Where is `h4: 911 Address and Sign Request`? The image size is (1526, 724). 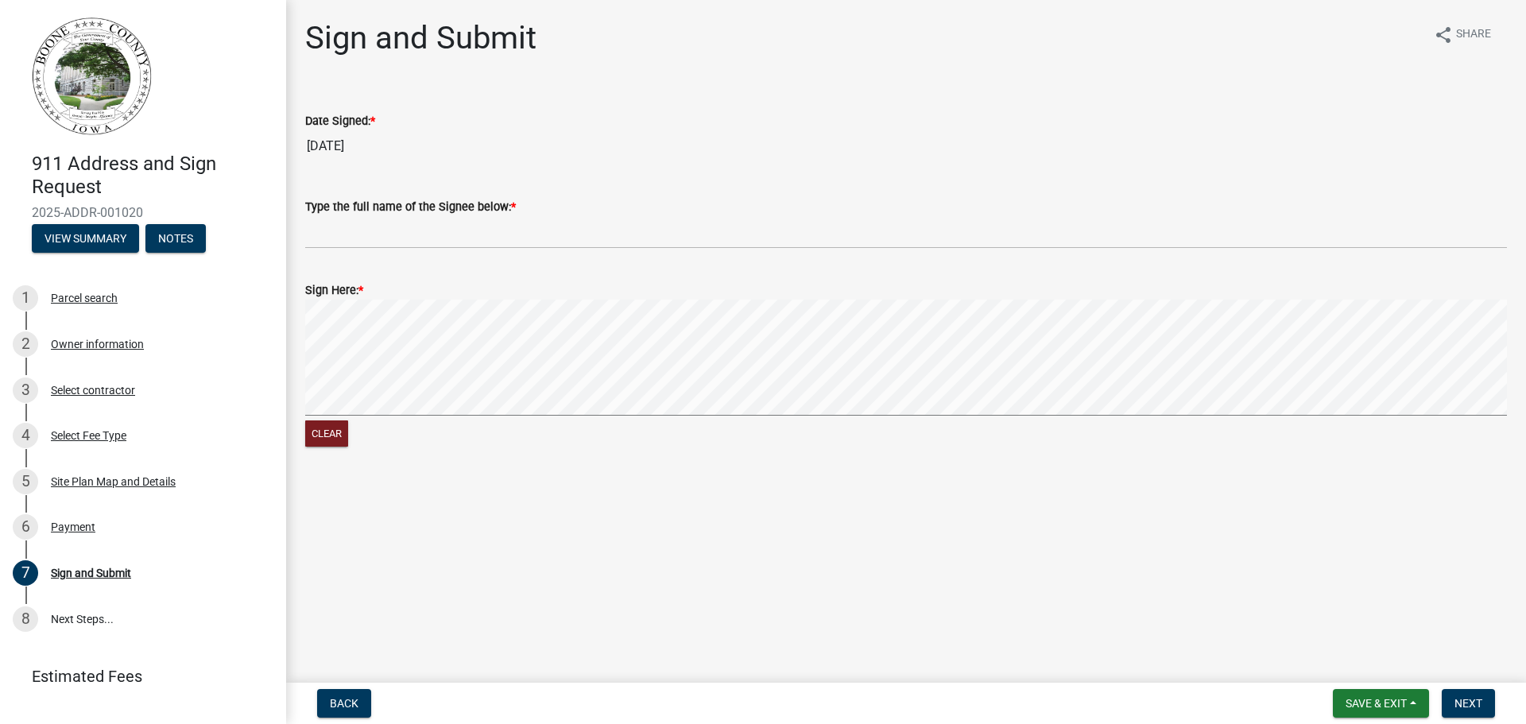 h4: 911 Address and Sign Request is located at coordinates (153, 176).